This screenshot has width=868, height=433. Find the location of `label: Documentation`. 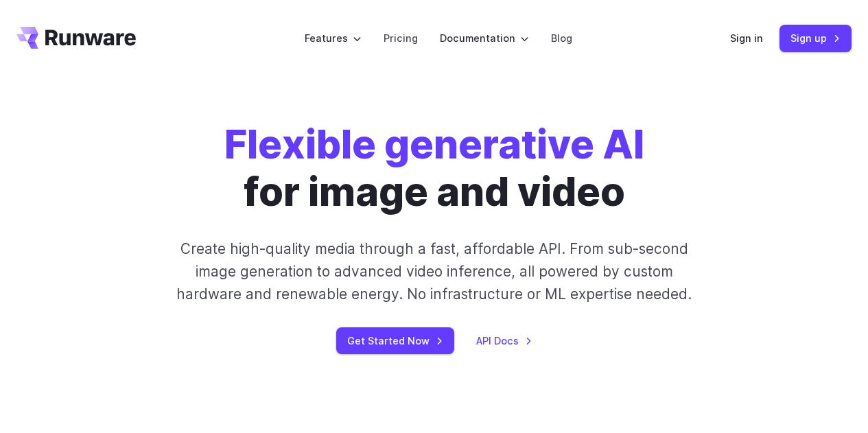

label: Documentation is located at coordinates (484, 38).